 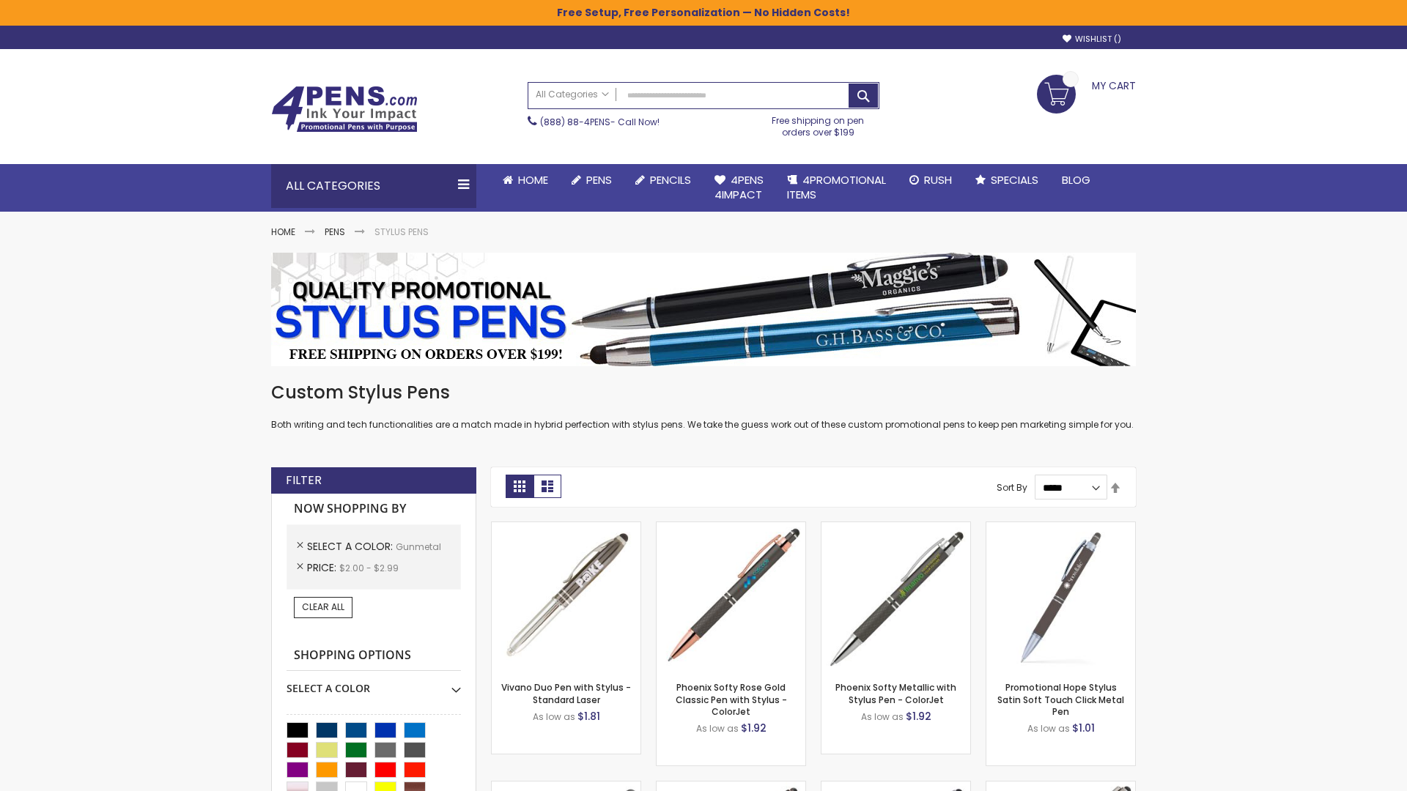 What do you see at coordinates (566, 596) in the screenshot?
I see `img: Vivano Duo Pen with Stylus - Standard Laser-Gunmetal` at bounding box center [566, 596].